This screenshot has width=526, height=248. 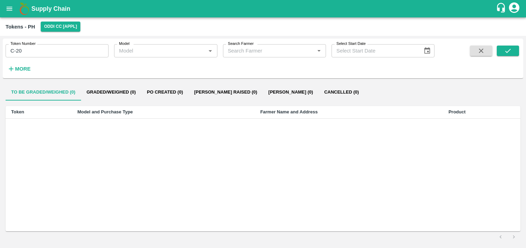 I want to click on button: To be Graded/Weighed (0), so click(x=43, y=92).